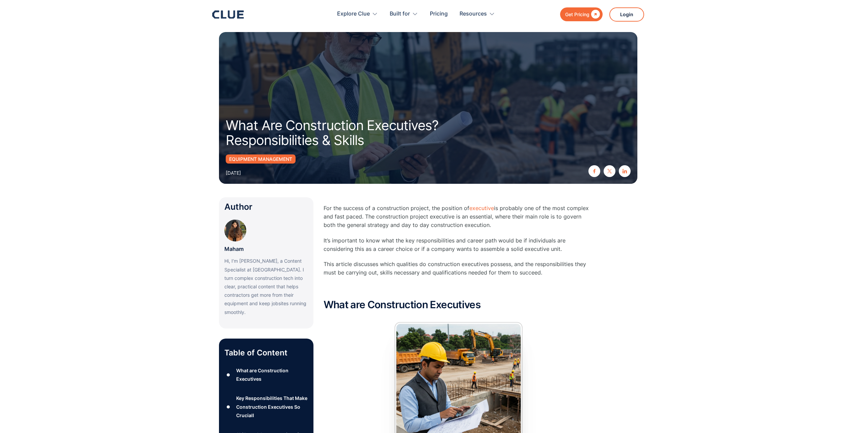 The width and height of the screenshot is (856, 433). What do you see at coordinates (368, 133) in the screenshot?
I see `h1: What Are Construction Executives? Responsibilities & Skills` at bounding box center [368, 133].